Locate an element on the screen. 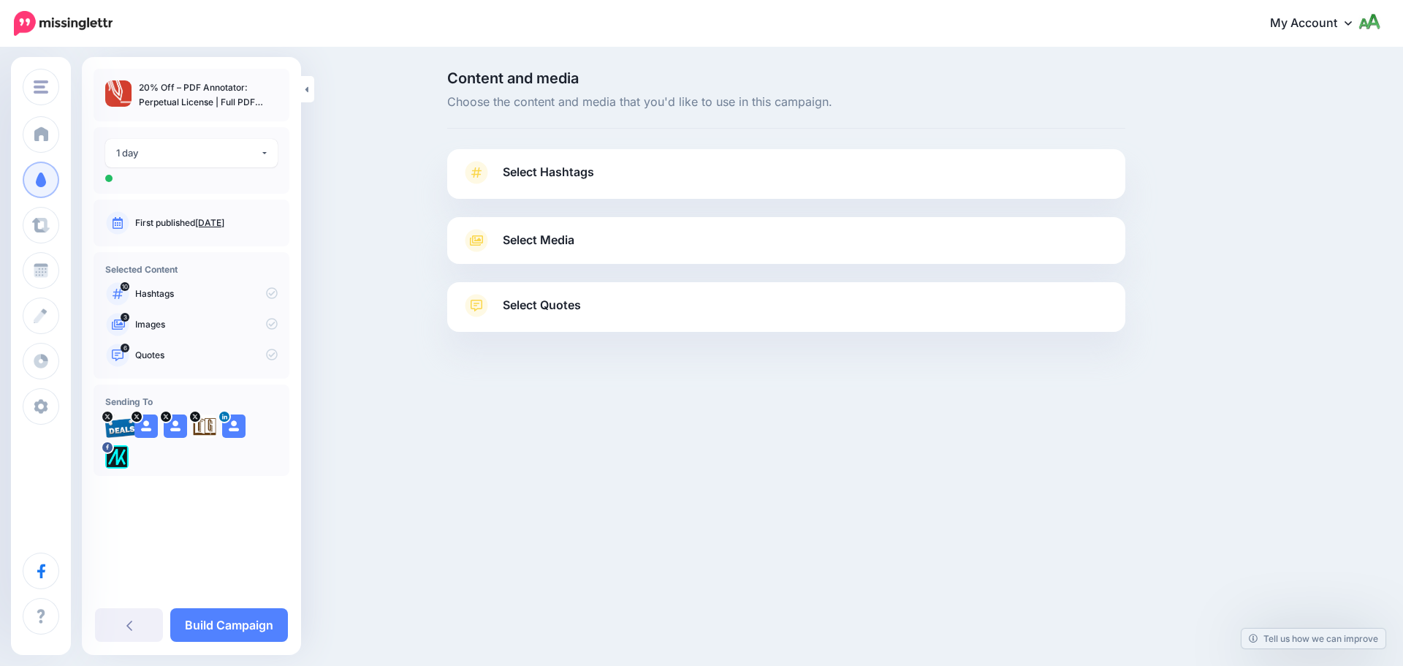  a: Tell us how we can improve is located at coordinates (1313, 638).